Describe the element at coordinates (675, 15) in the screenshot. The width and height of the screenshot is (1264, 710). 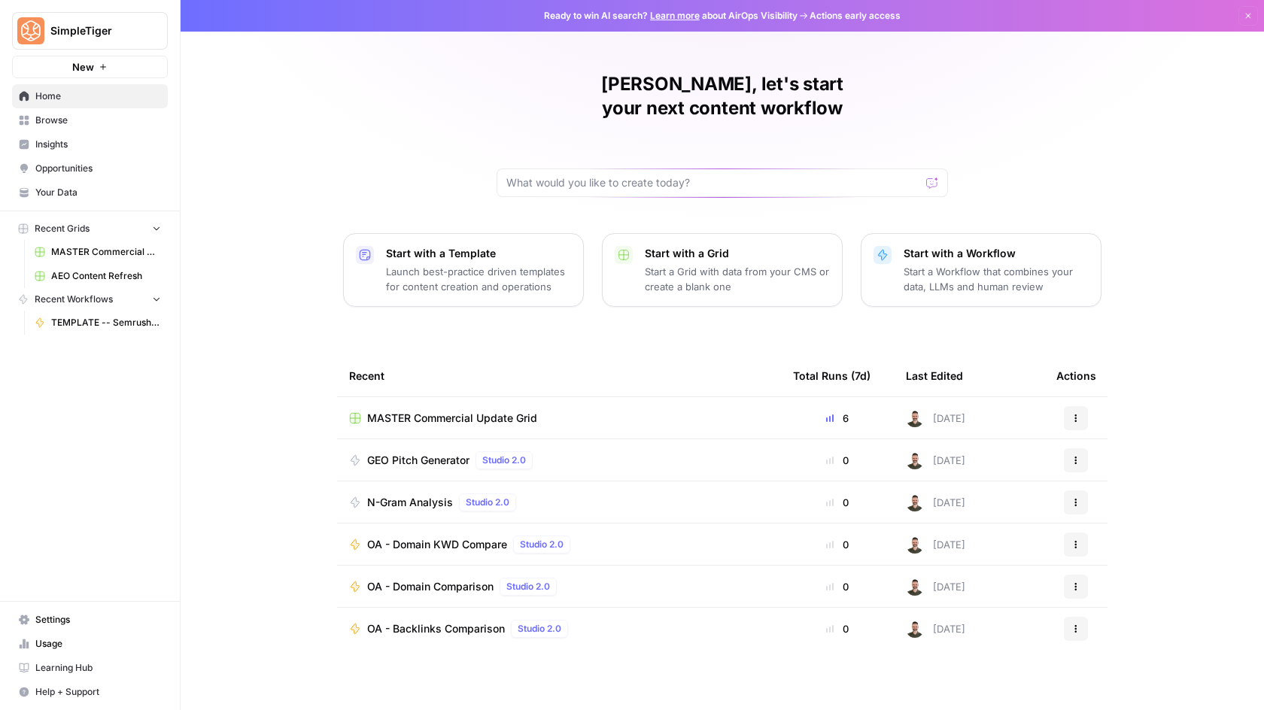
I see `a: Learn more` at that location.